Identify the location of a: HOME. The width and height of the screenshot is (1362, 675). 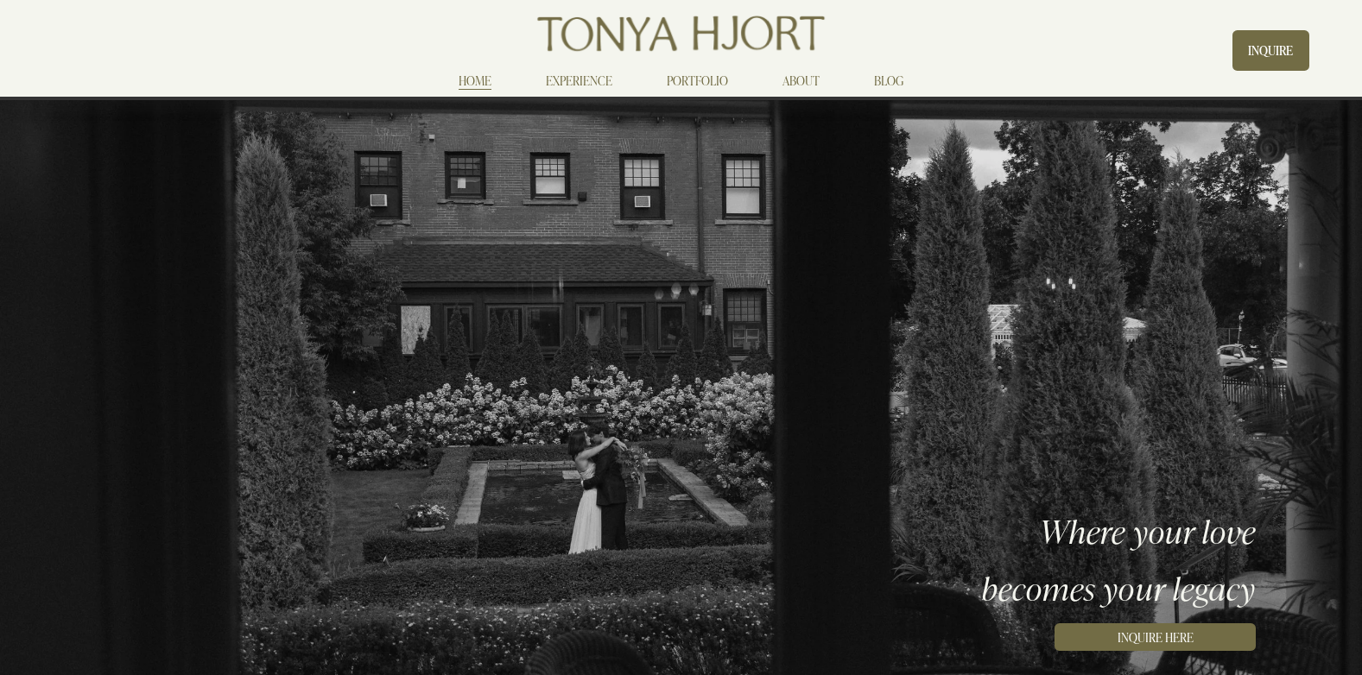
(475, 80).